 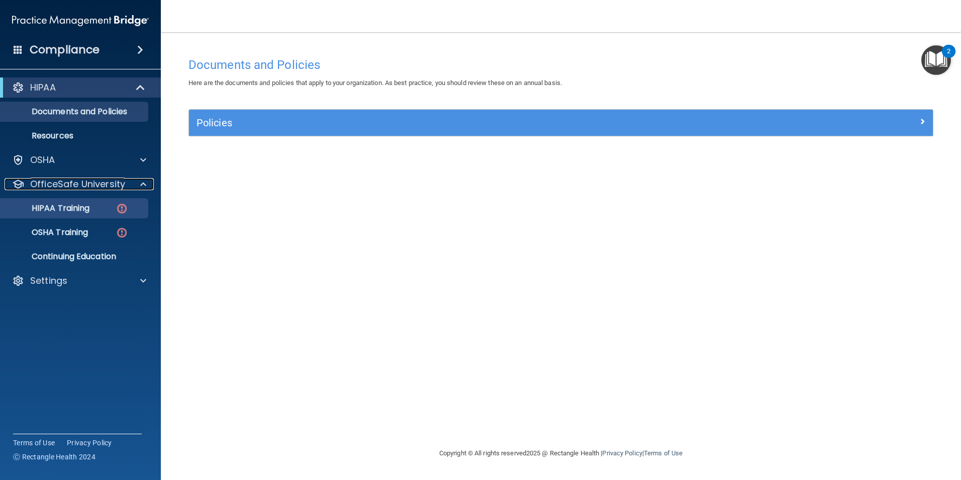 I want to click on h4: Compliance, so click(x=64, y=50).